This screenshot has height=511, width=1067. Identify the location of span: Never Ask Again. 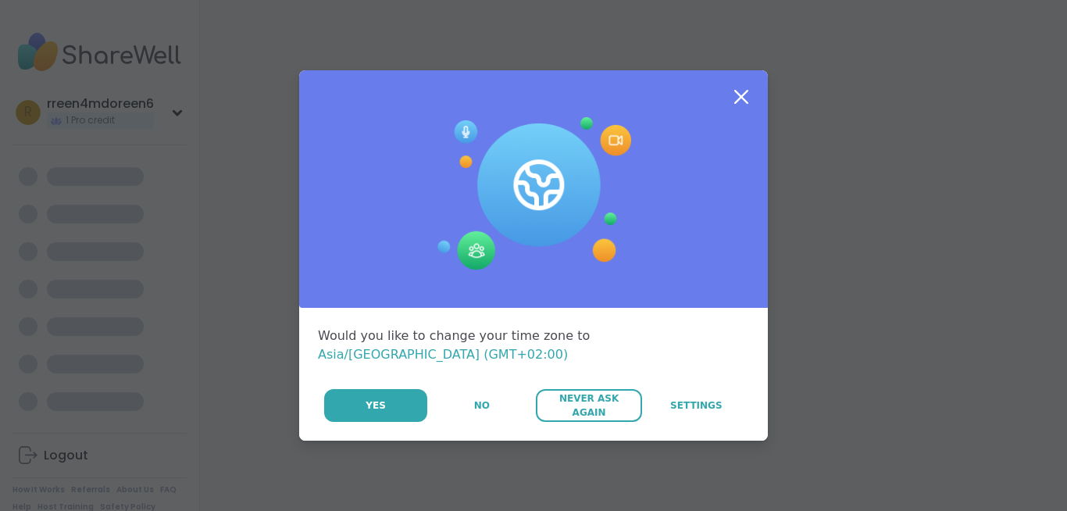
(588, 405).